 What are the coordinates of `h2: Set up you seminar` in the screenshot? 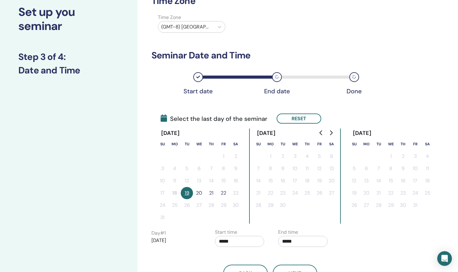 It's located at (69, 19).